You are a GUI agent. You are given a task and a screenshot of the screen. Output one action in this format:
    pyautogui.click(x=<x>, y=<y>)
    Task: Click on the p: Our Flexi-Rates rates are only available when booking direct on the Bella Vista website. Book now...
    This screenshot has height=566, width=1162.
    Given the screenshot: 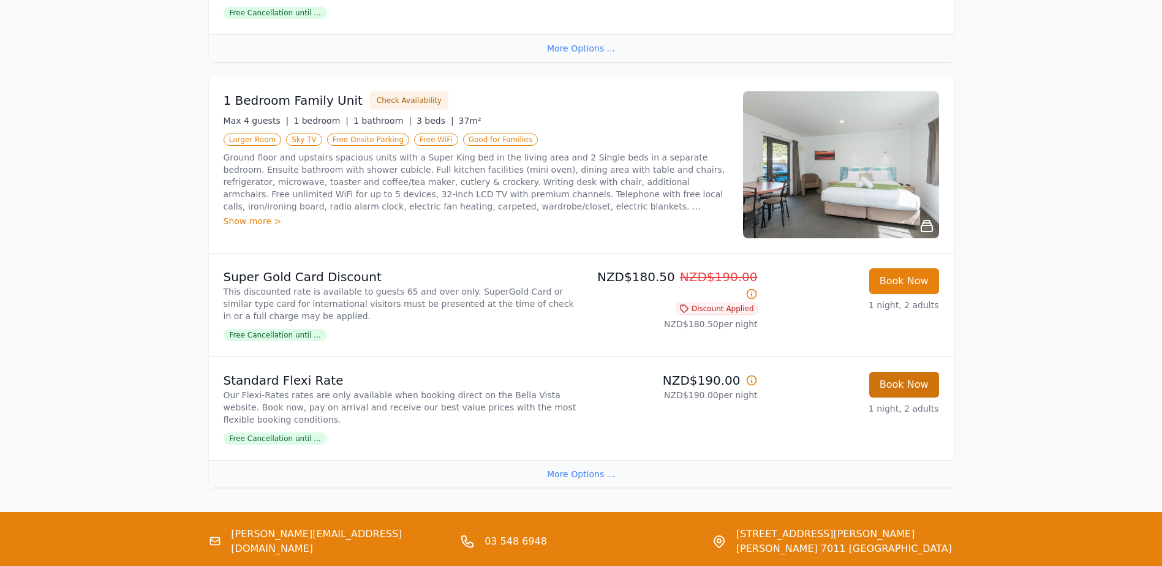 What is the action you would take?
    pyautogui.click(x=400, y=407)
    